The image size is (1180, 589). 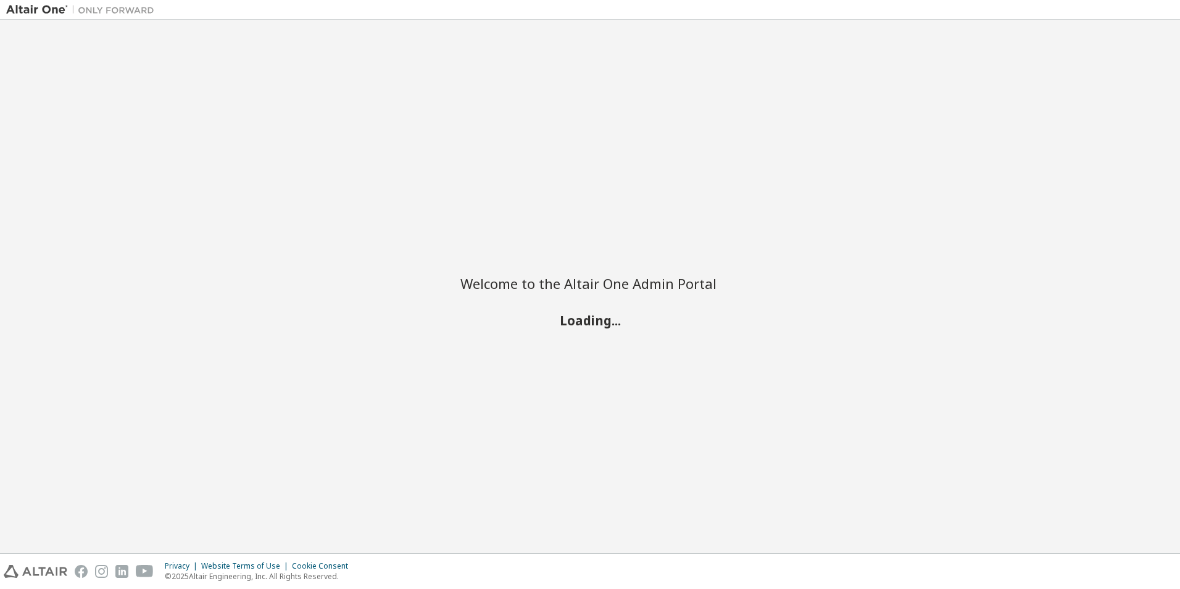 What do you see at coordinates (83, 10) in the screenshot?
I see `img: Altair One` at bounding box center [83, 10].